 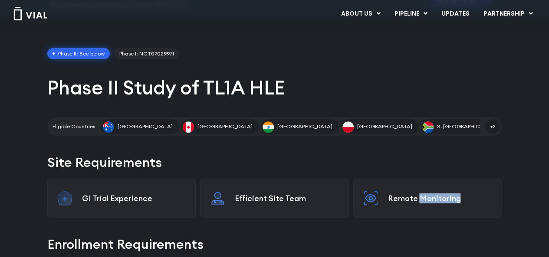 I want to click on a: ABOUT USMenu Toggle, so click(x=361, y=14).